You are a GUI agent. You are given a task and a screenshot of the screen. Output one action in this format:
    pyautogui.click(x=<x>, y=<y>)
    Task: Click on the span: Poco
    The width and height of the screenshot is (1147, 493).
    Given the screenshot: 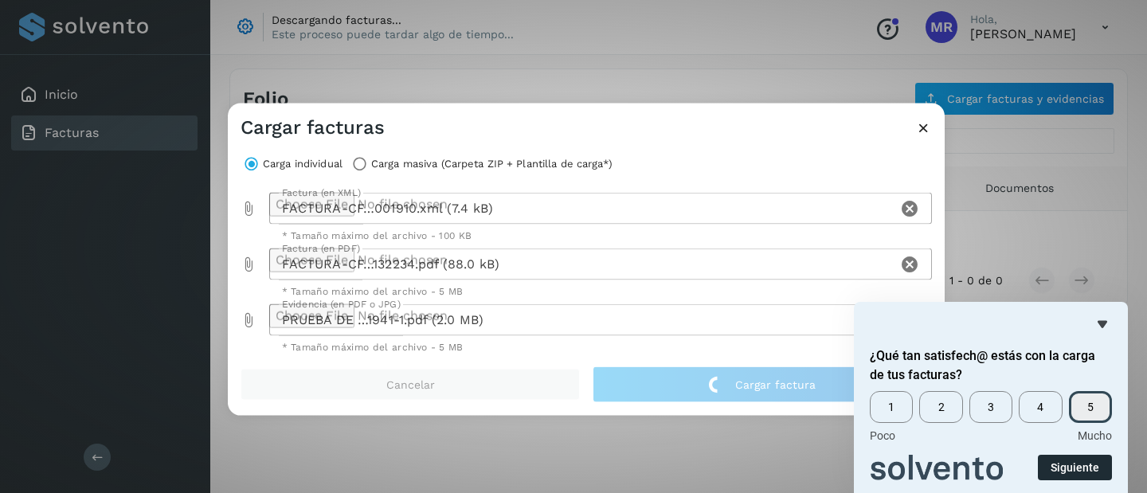 What is the action you would take?
    pyautogui.click(x=882, y=436)
    